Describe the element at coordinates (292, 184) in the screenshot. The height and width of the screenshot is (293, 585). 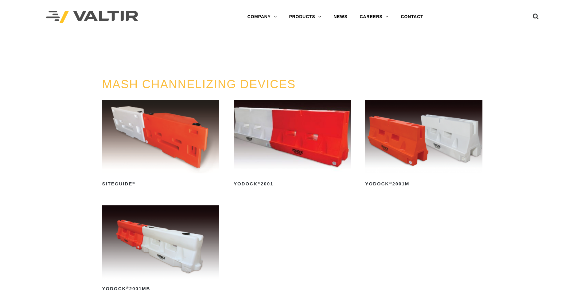
I see `h2: Yodock 2001` at that location.